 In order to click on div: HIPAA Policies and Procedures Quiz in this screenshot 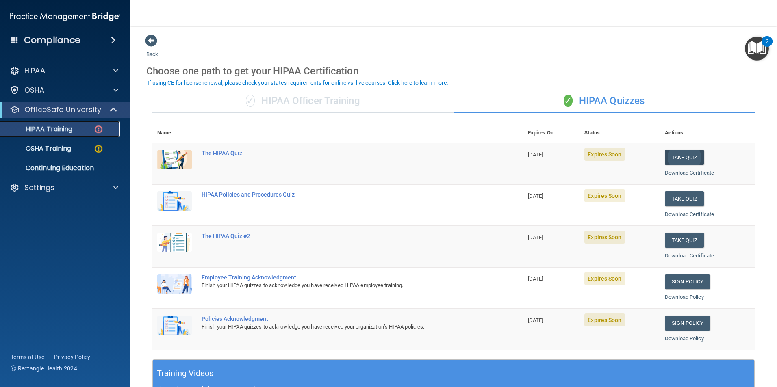, I will do `click(342, 195)`.